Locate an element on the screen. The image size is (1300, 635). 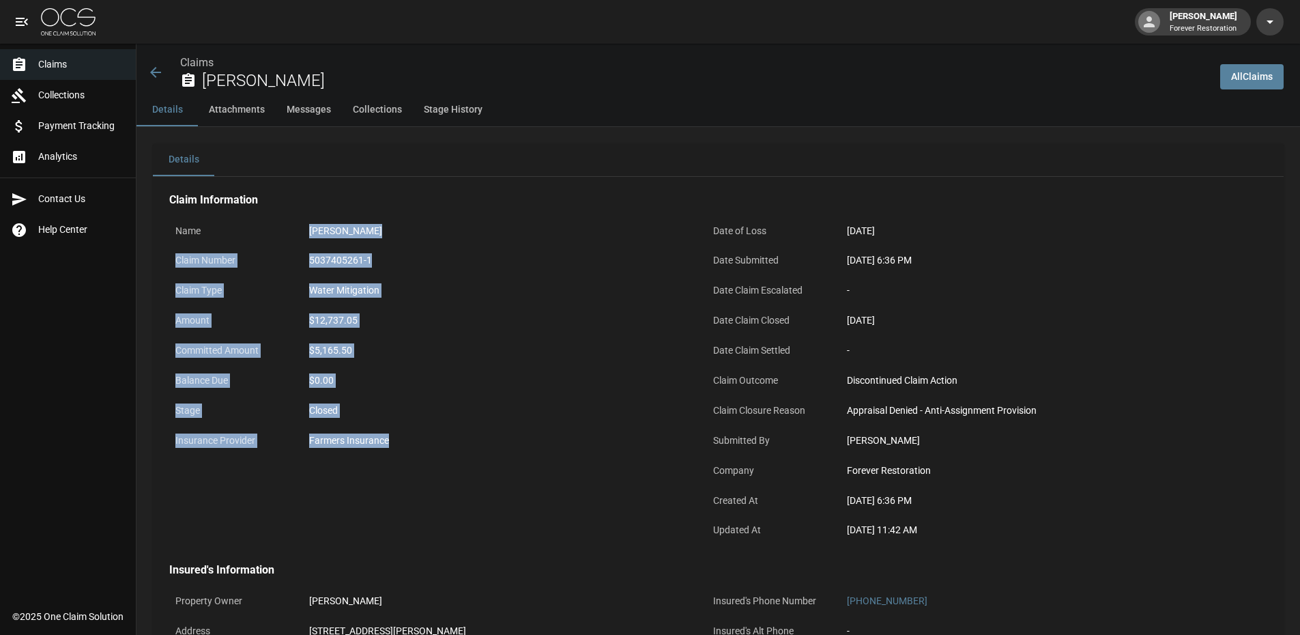
div: anchor tabs is located at coordinates (718, 110).